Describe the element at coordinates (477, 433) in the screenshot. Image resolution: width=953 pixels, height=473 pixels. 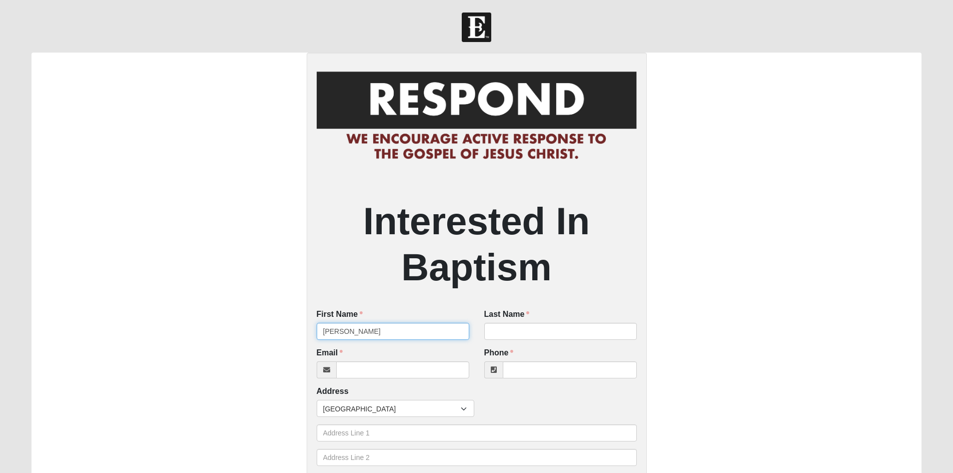
I see `input: Address Line 1` at that location.